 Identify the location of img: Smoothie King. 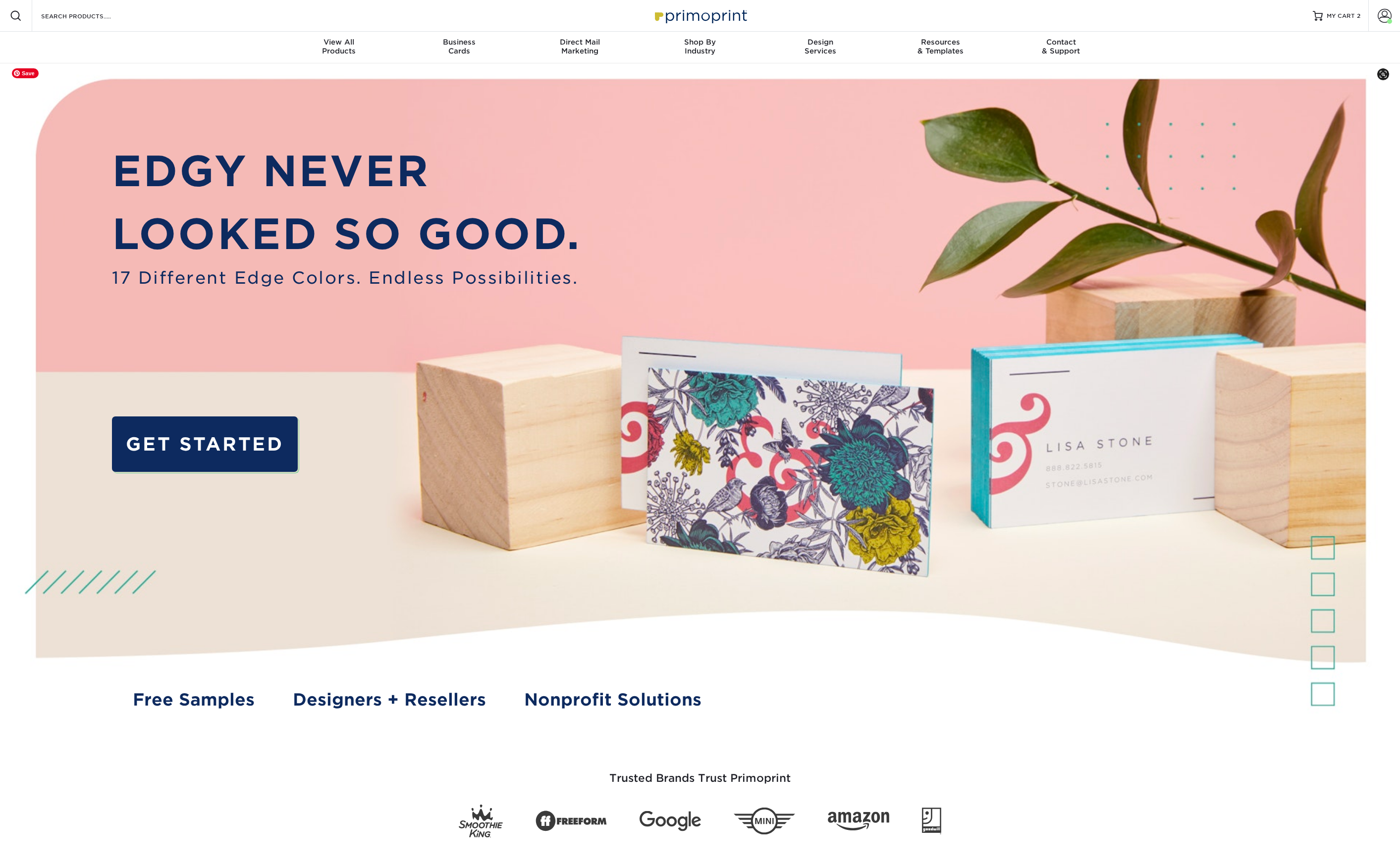
(480, 822).